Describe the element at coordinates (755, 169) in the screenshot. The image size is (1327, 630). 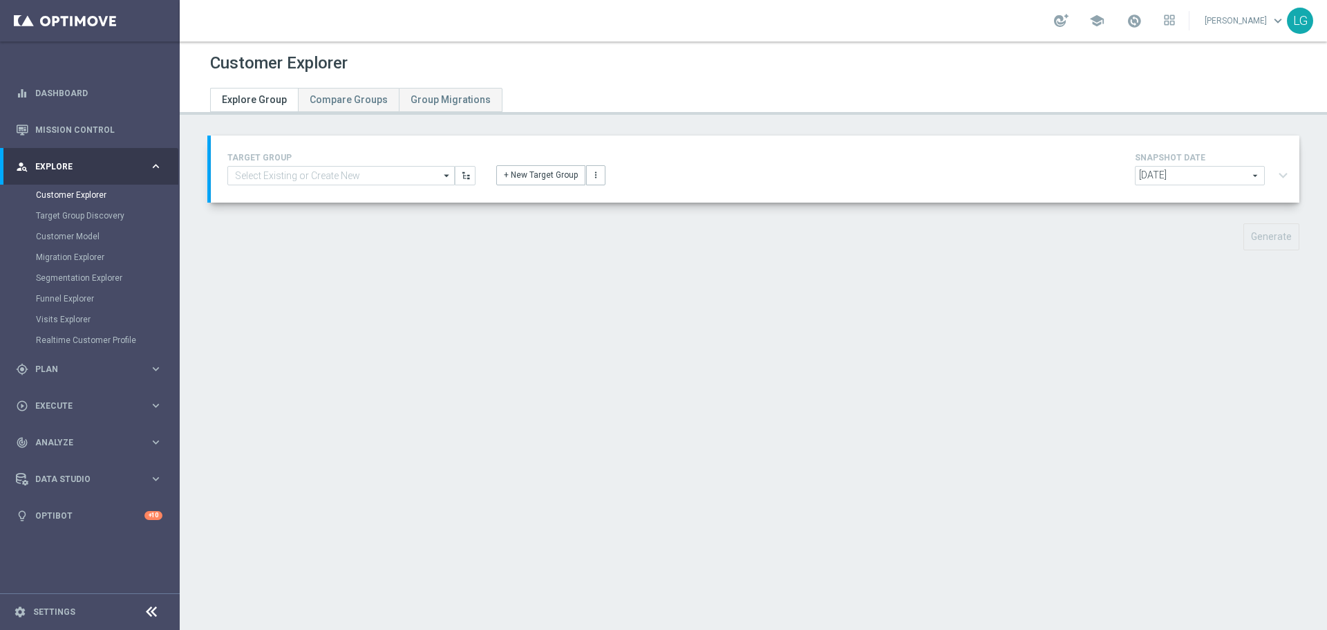
I see `div: TARGET GROUP arrow_drop_down + New Target Group more_vert SNAPSHOT DATE arrow_drop_down expand_more` at that location.